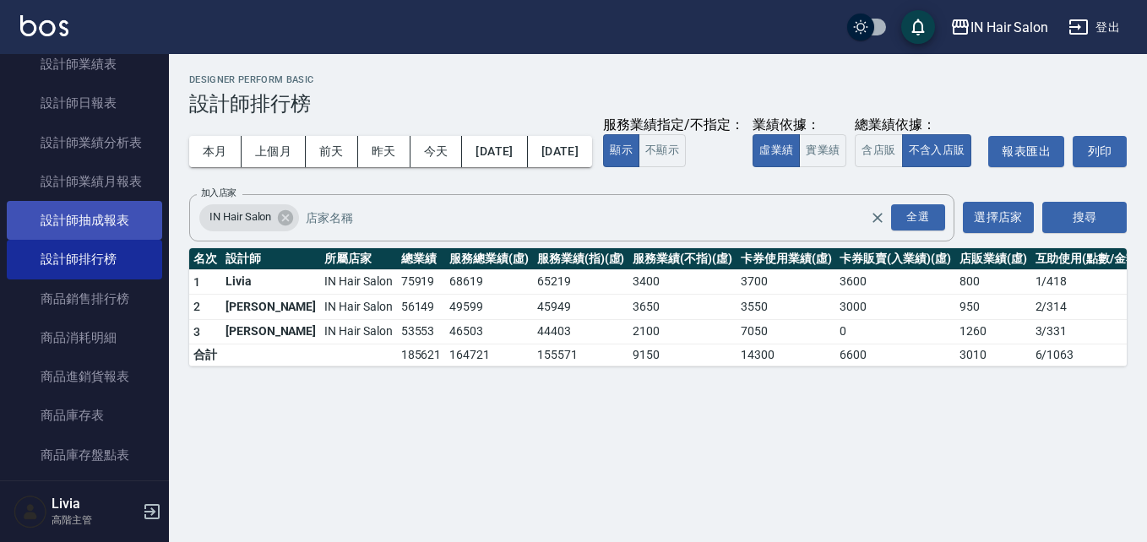 This screenshot has height=542, width=1147. Describe the element at coordinates (822, 150) in the screenshot. I see `button: 實業績` at that location.